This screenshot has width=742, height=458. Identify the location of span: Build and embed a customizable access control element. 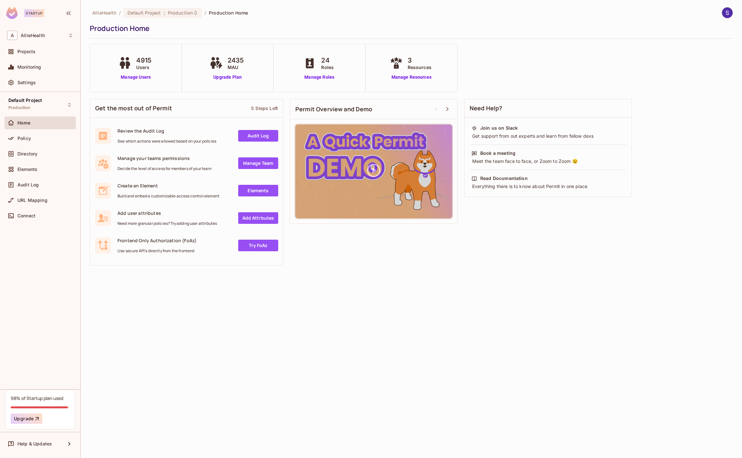
(168, 196).